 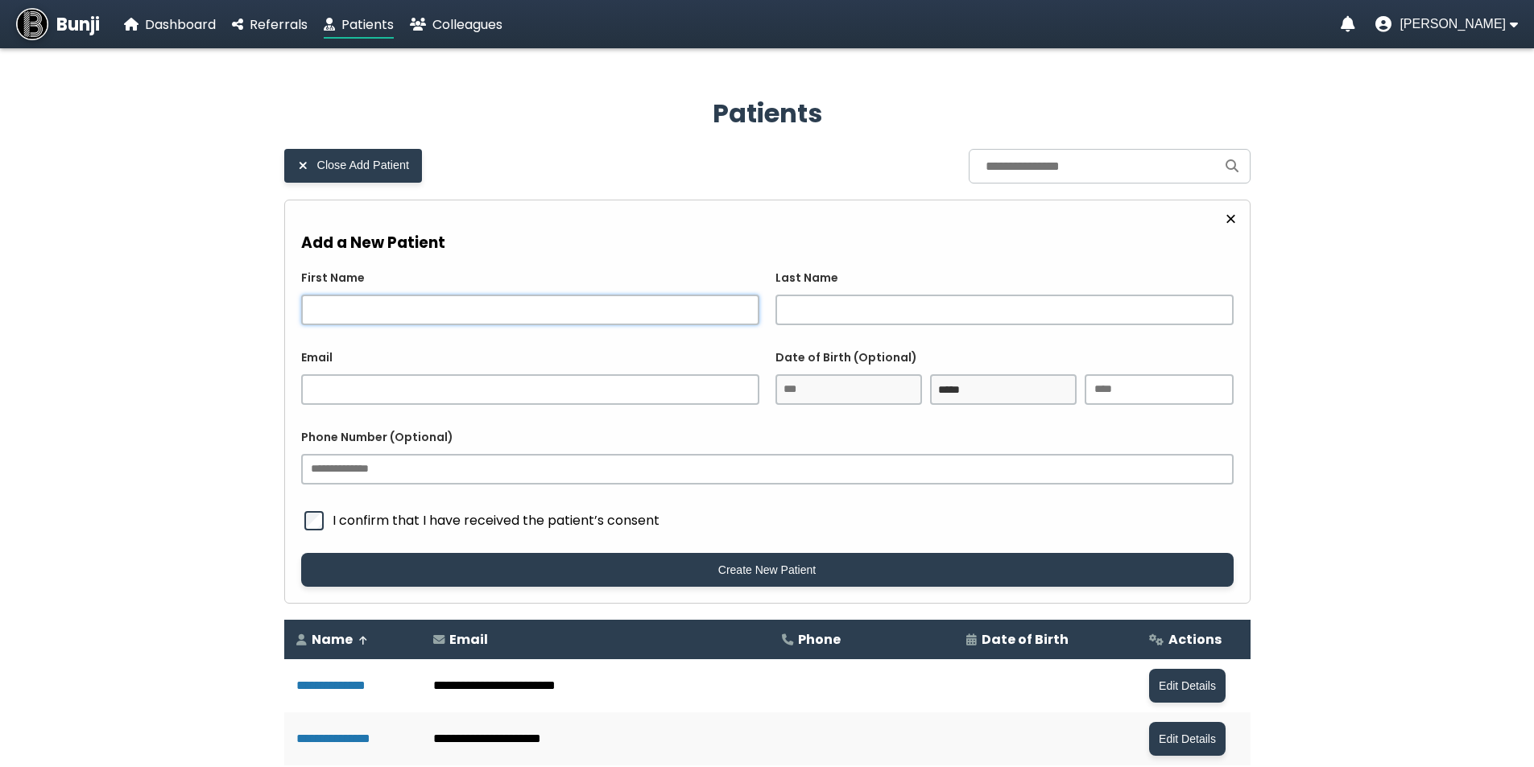 I want to click on th: Phone, so click(x=862, y=639).